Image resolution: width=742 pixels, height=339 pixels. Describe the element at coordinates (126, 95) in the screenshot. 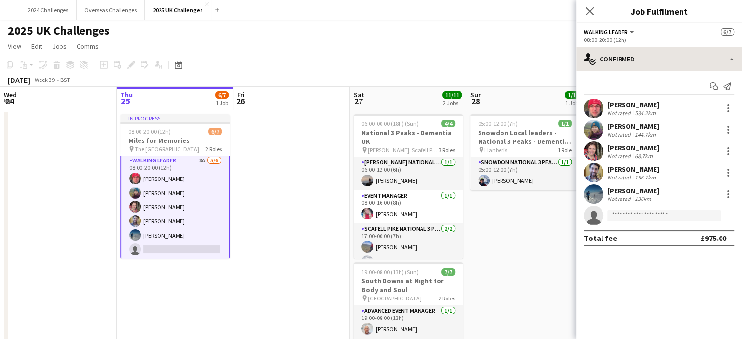

I see `span: Thu` at that location.